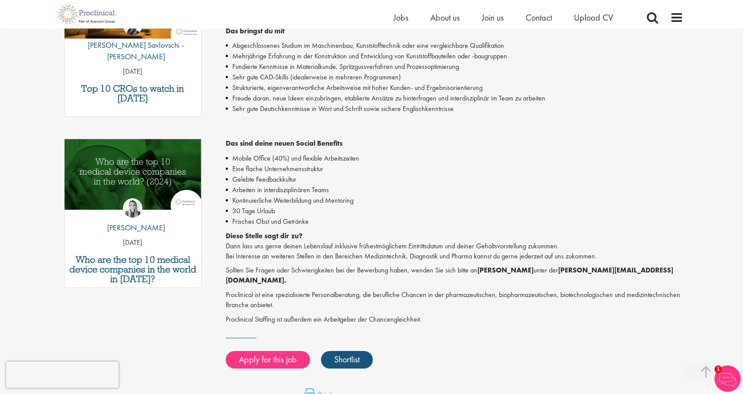 The width and height of the screenshot is (743, 394). Describe the element at coordinates (454, 56) in the screenshot. I see `li: Mehrjährige Erfahrung in der Konstruktion und Entwicklung von Kunststoffbauteilen oder -baugruppen` at that location.